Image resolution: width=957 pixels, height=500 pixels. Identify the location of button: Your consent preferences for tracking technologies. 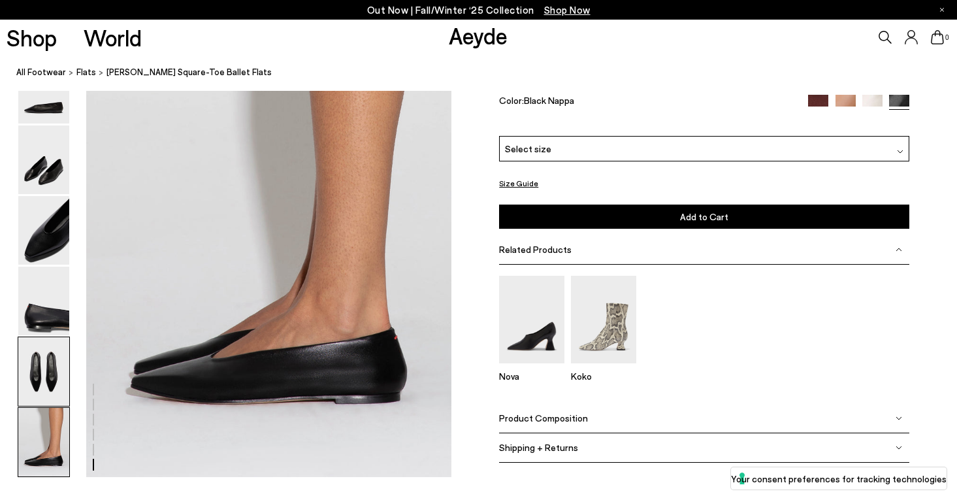
(839, 478).